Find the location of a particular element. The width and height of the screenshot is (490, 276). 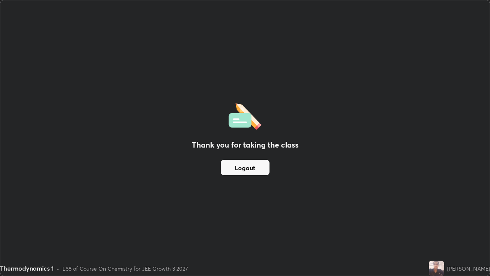

img: offlineFeedback.1438e8b3.svg is located at coordinates (245, 115).